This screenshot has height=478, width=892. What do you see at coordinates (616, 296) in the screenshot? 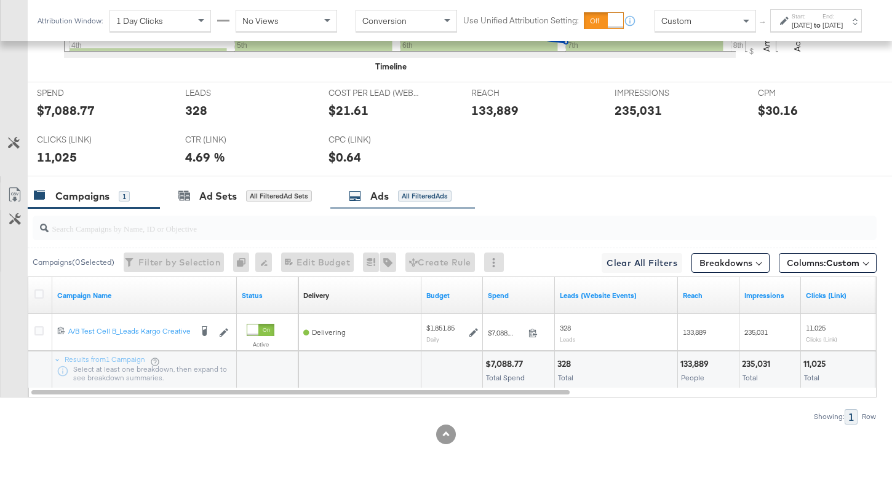
I see `a: The number of leads tracked by your Custom Audience pixel on your website after people viewed or ...` at bounding box center [616, 296].